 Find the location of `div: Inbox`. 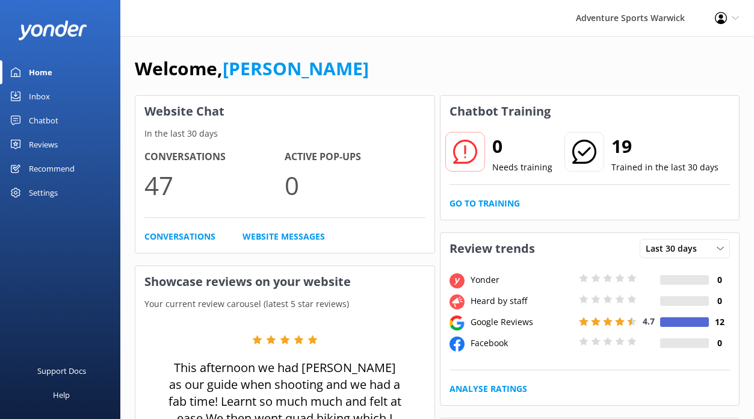

div: Inbox is located at coordinates (39, 96).